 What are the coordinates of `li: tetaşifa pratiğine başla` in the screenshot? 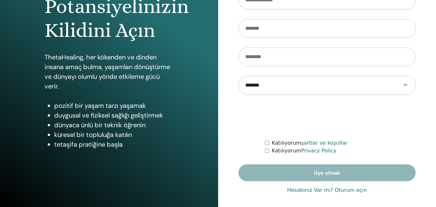 It's located at (114, 144).